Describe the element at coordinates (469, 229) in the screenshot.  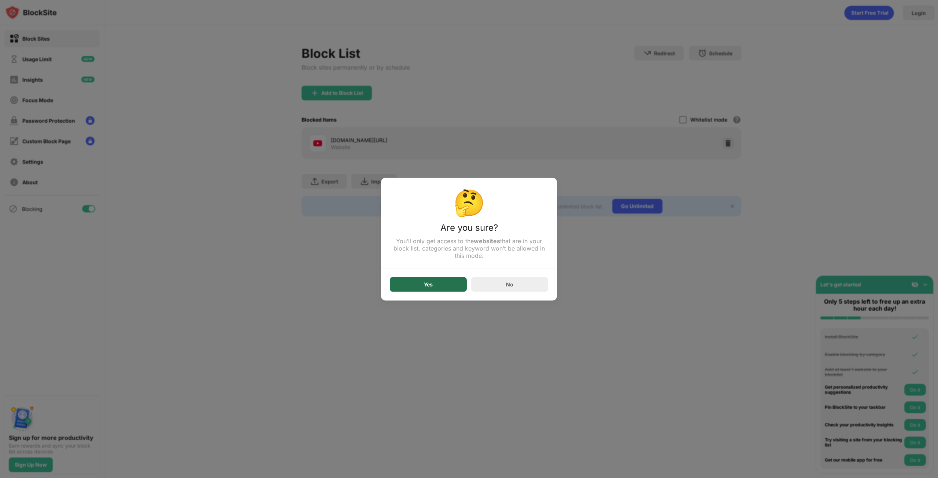
I see `div: Are you sure?` at that location.